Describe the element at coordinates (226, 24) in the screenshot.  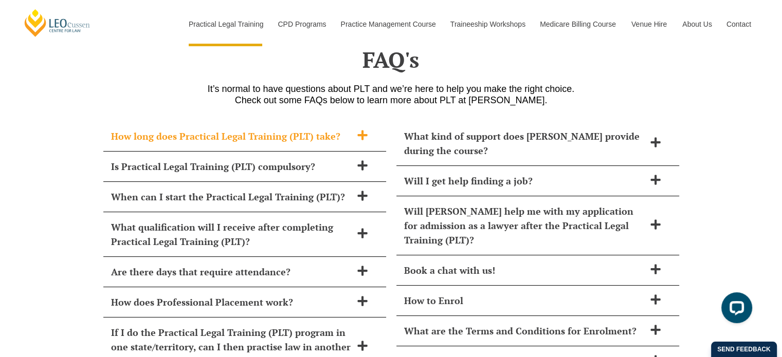
I see `a: Practical Legal Training` at that location.